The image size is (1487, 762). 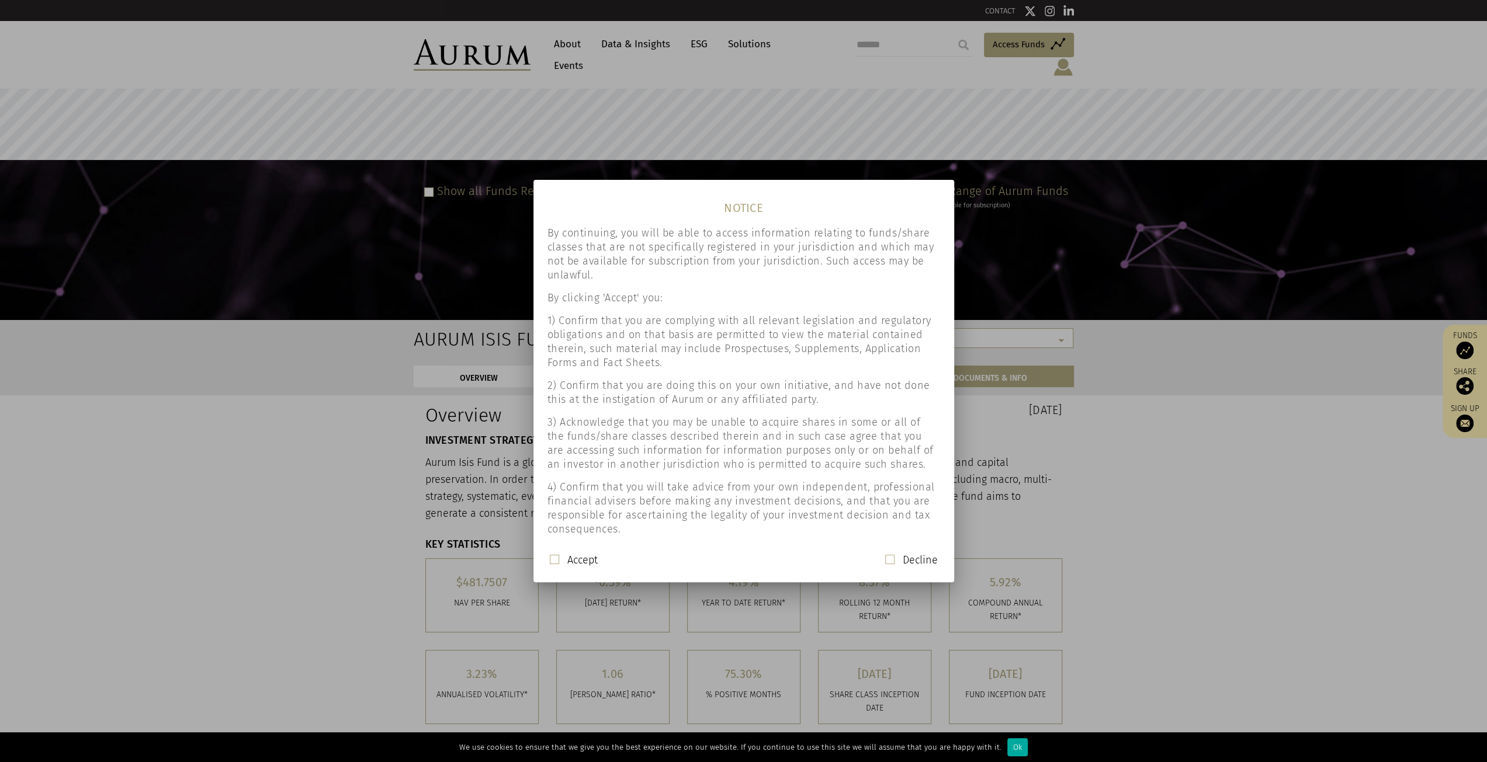 I want to click on img: Share this post, so click(x=1465, y=386).